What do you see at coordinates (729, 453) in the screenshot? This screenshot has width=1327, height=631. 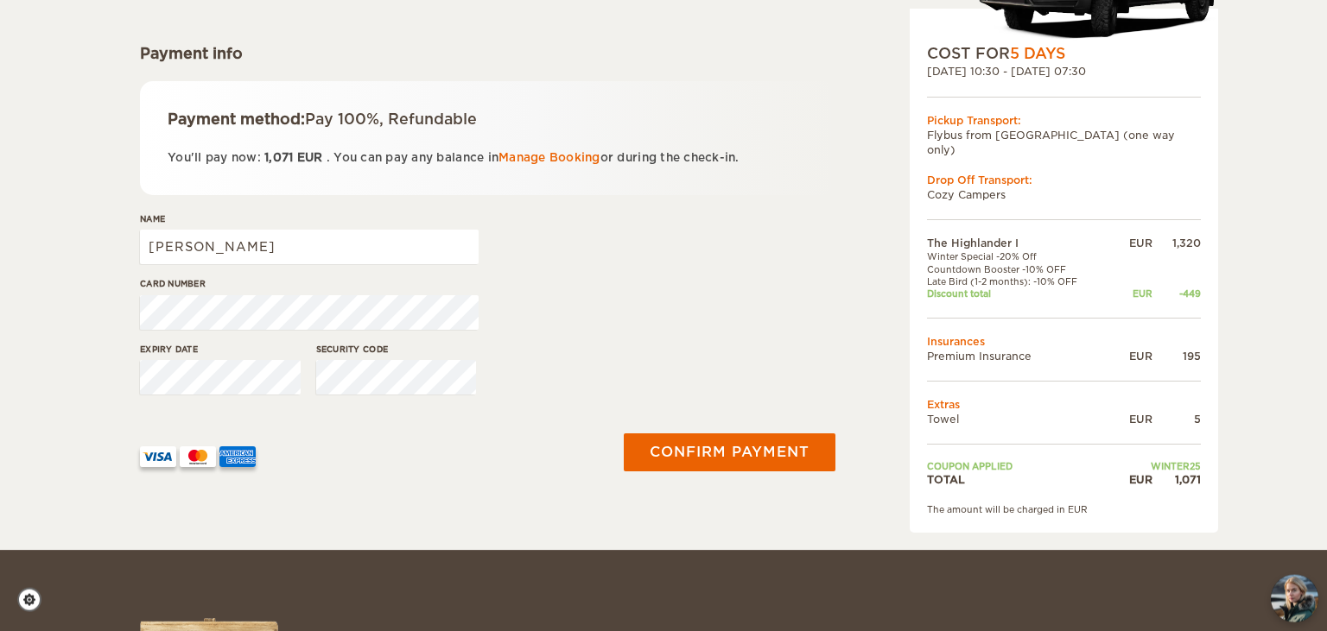 I see `button: Confirm payment` at bounding box center [729, 453].